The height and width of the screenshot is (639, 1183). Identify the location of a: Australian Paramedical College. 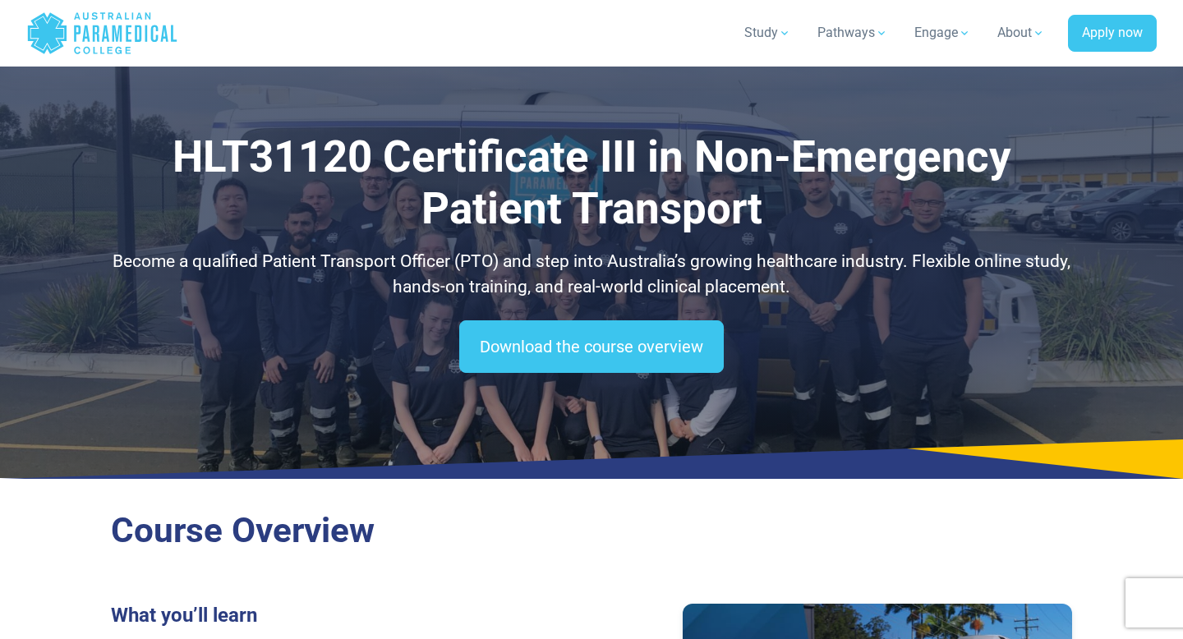
(102, 33).